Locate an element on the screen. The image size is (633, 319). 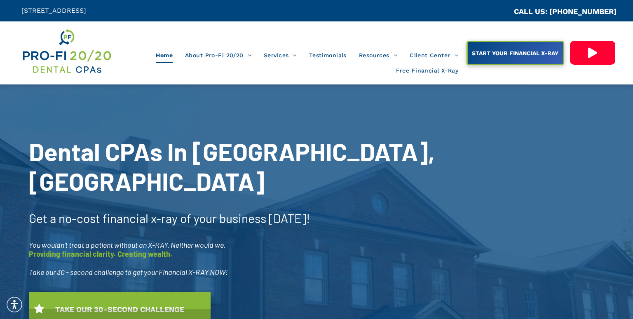
a: Free Financial X-Ray is located at coordinates (427, 71).